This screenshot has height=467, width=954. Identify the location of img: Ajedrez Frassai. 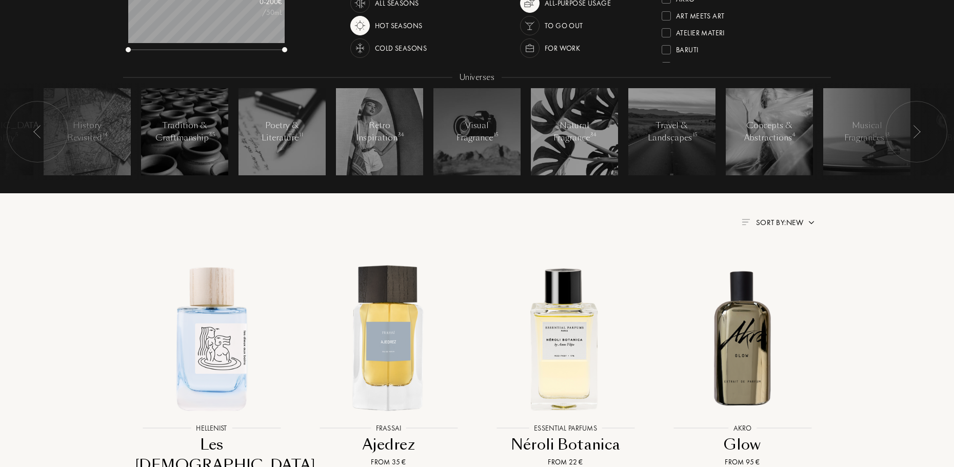
(388, 338).